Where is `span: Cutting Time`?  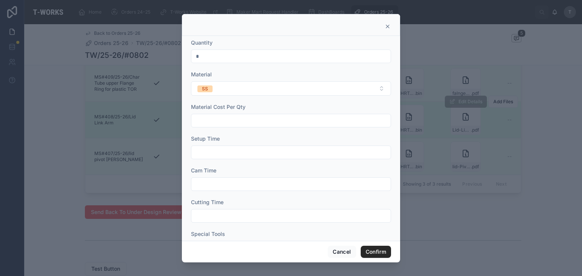
span: Cutting Time is located at coordinates (207, 202).